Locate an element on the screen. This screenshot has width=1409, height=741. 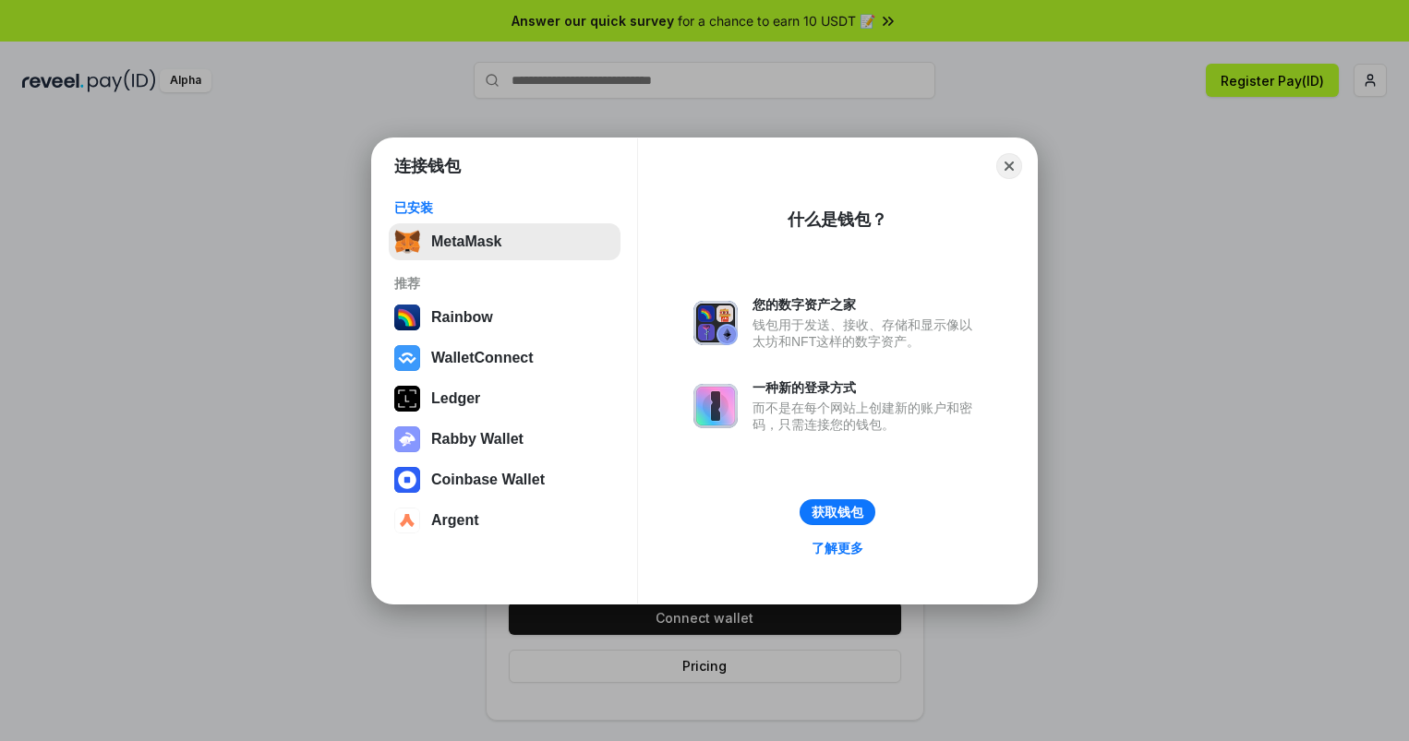
div: MetaMask is located at coordinates (466, 242).